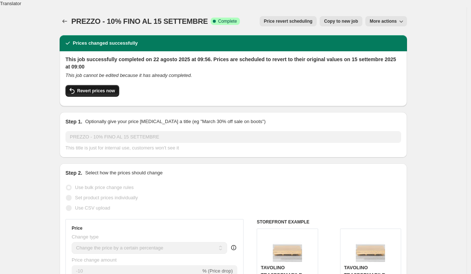 The image size is (471, 274). What do you see at coordinates (341, 21) in the screenshot?
I see `span: Copy to new job` at bounding box center [341, 21].